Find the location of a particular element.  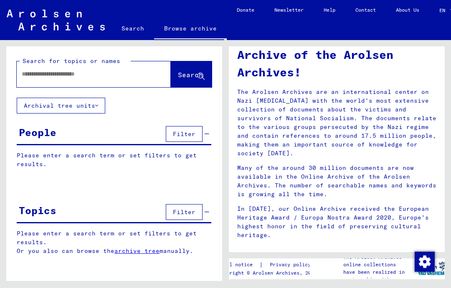

mat-label: Search for topics or names is located at coordinates (71, 61).